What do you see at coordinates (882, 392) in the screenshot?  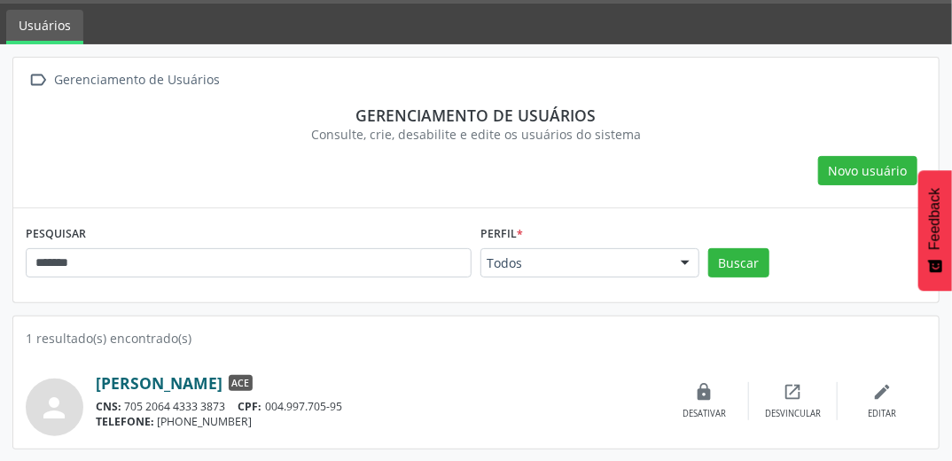 I see `i: edit` at bounding box center [882, 392].